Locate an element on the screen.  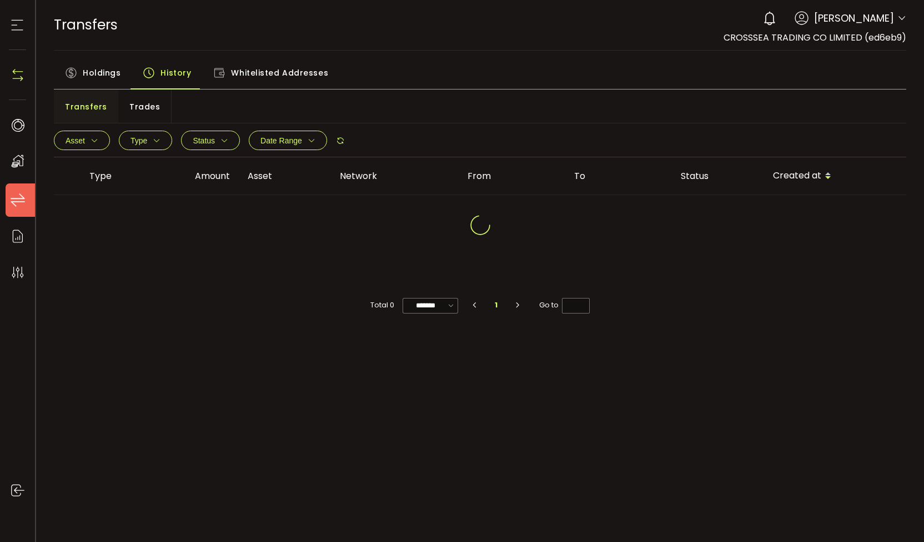
span: Go to is located at coordinates (564, 305).